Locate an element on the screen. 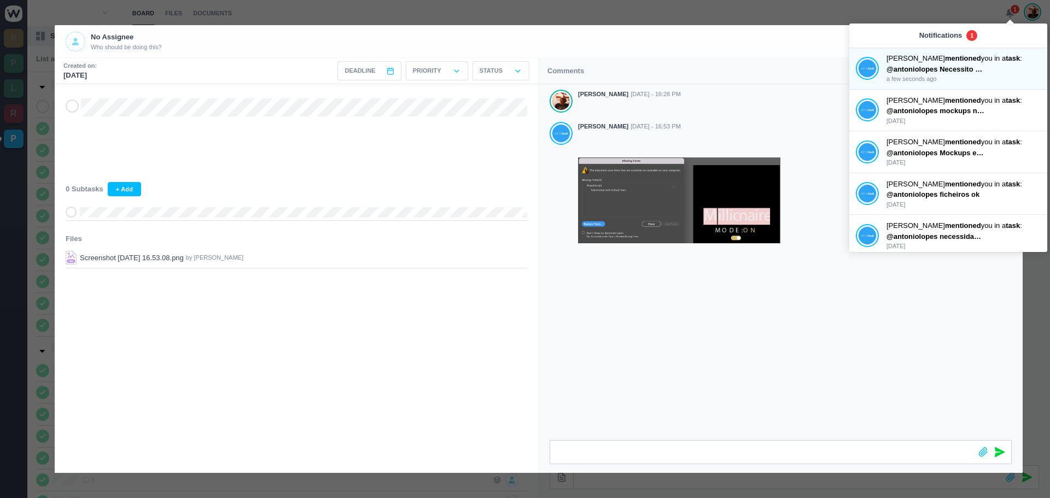 The image size is (1050, 498). p: Status is located at coordinates (491, 71).